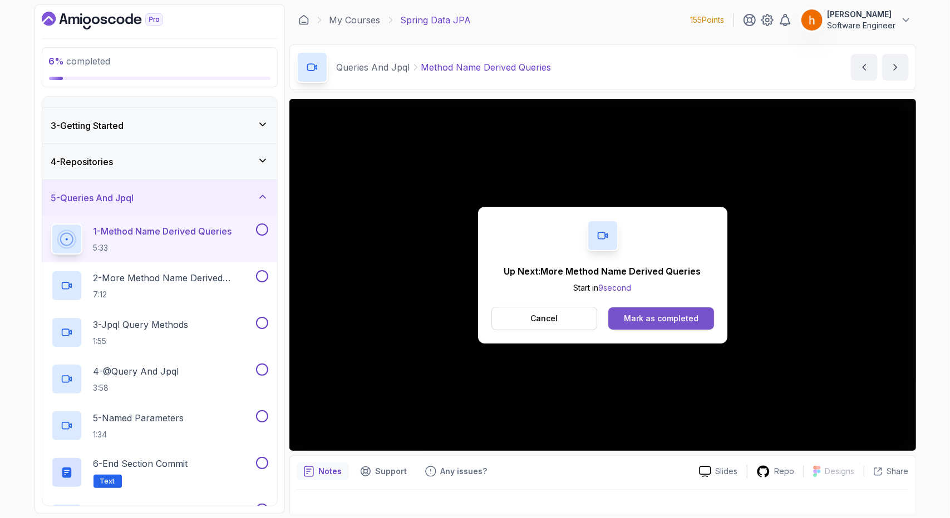 The width and height of the screenshot is (950, 518). What do you see at coordinates (330, 472) in the screenshot?
I see `p: Notes` at bounding box center [330, 472].